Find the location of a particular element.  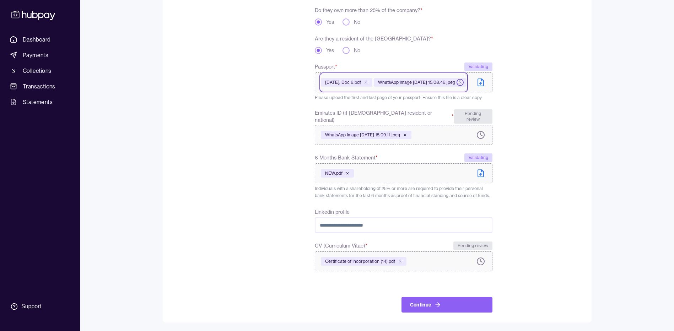

a: Dashboard is located at coordinates (40, 39).